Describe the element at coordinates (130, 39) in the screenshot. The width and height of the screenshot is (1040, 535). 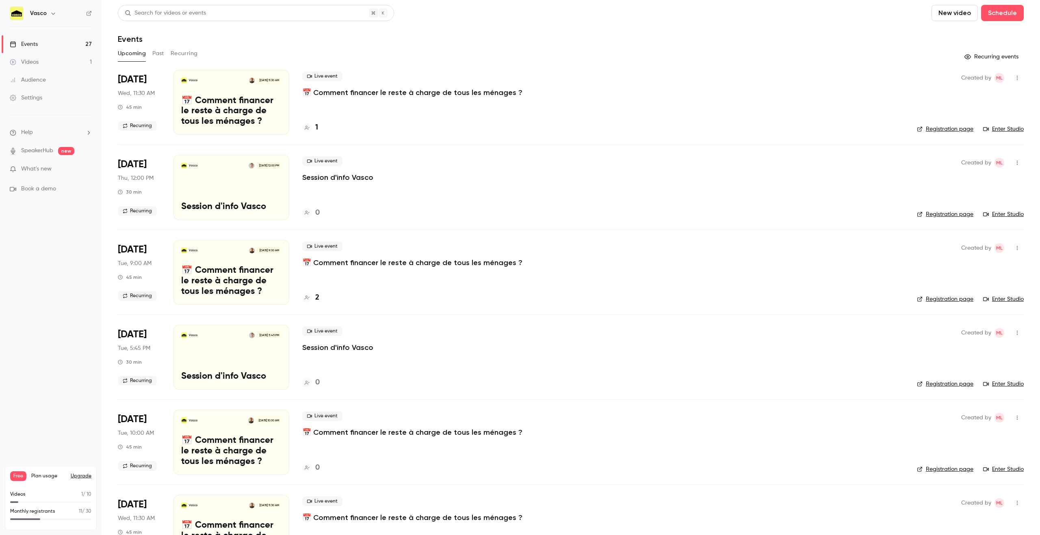
I see `h1: Events` at that location.